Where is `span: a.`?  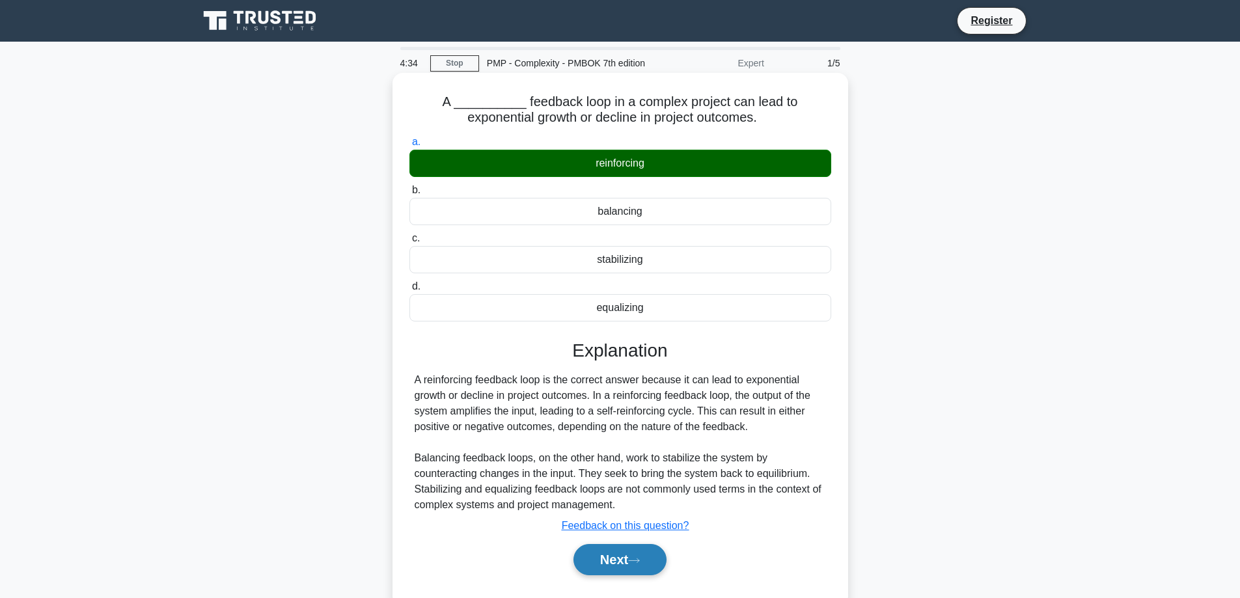 span: a. is located at coordinates (416, 141).